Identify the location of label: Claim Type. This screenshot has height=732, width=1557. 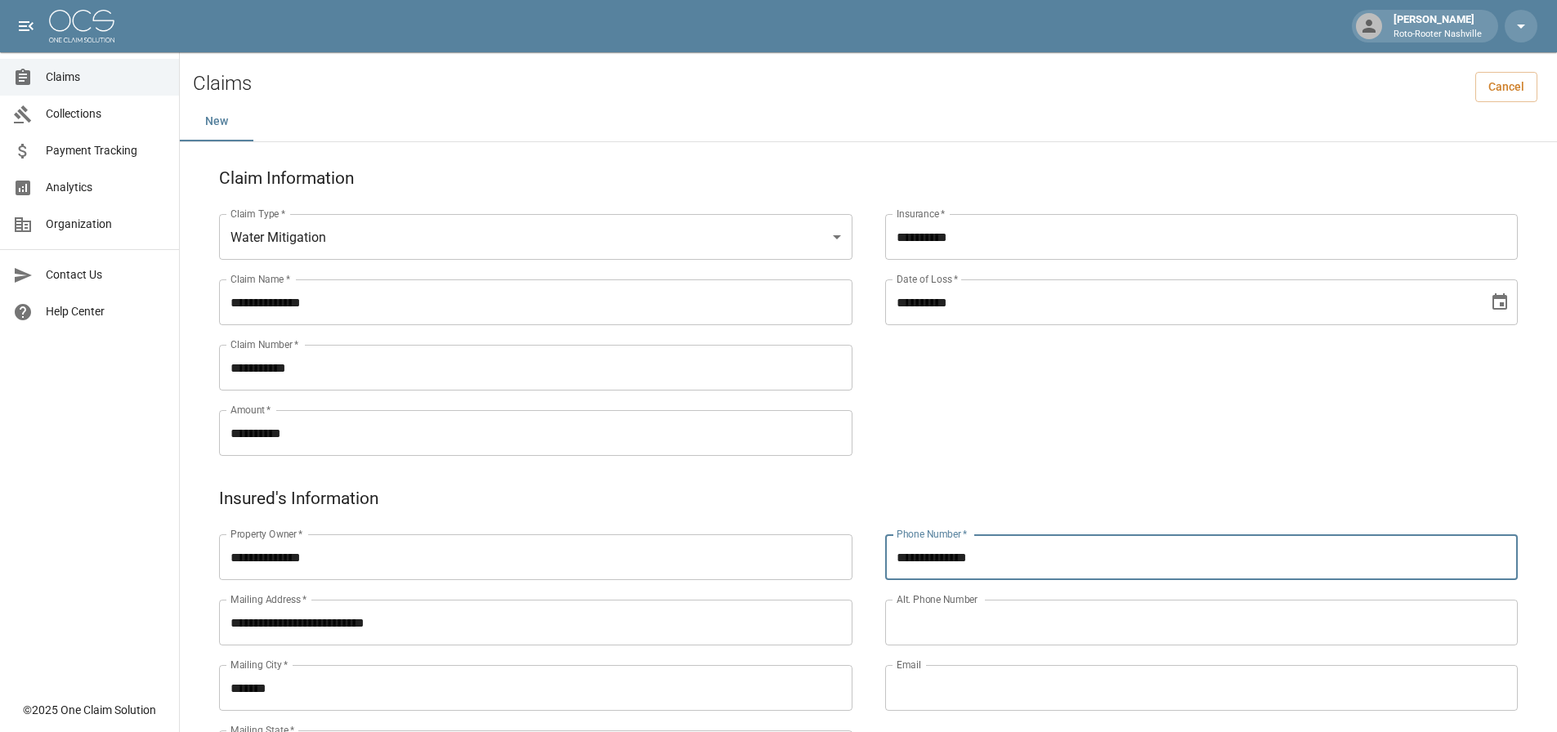
(257, 213).